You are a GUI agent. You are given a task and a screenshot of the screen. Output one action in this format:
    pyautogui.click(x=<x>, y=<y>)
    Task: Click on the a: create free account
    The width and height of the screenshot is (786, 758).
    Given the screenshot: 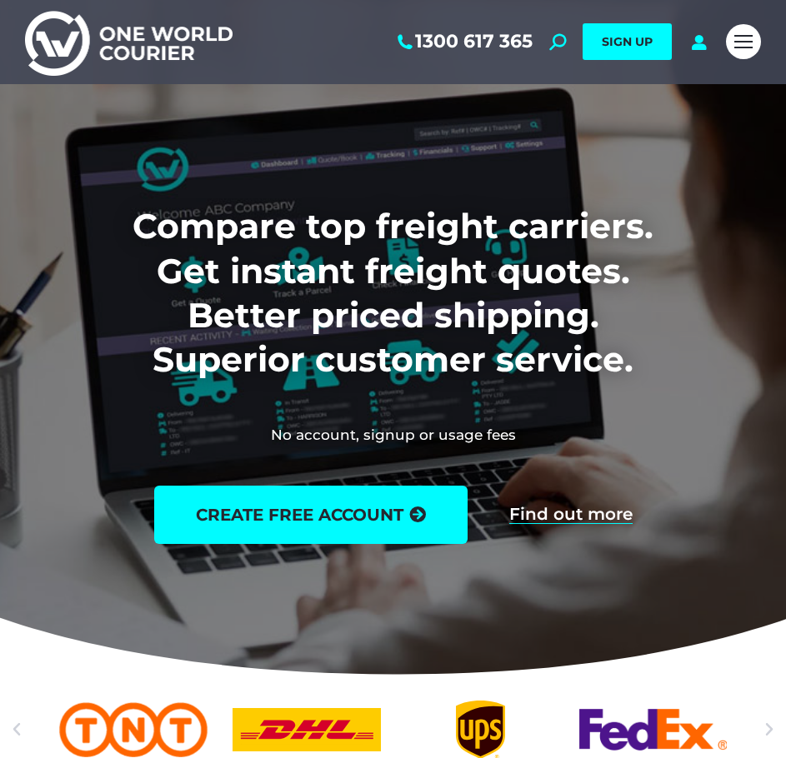 What is the action you would take?
    pyautogui.click(x=311, y=515)
    